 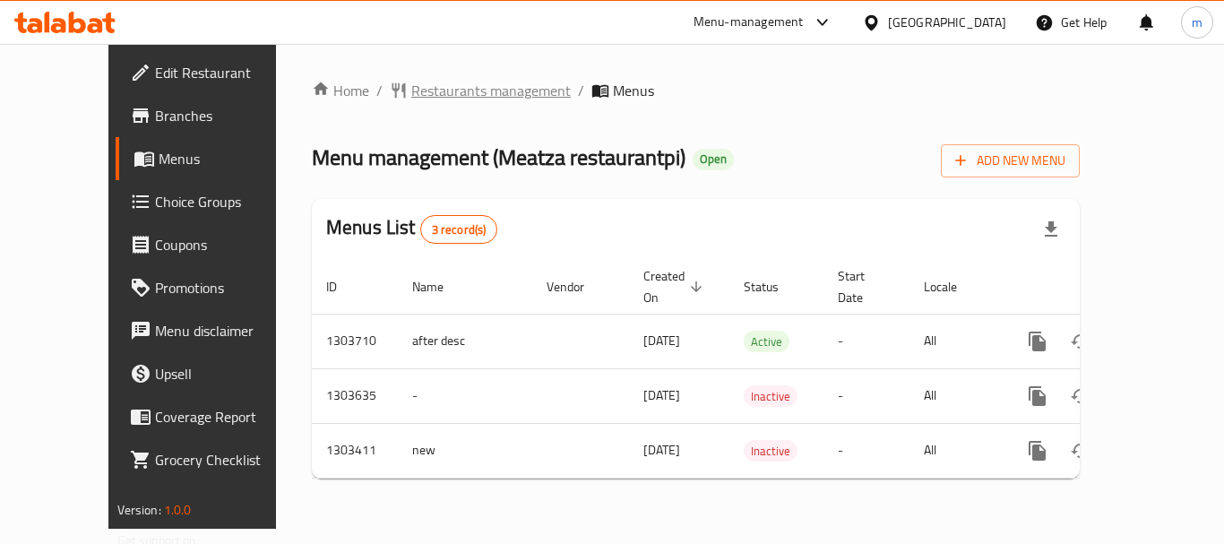 I want to click on a: Edit Restaurant, so click(x=214, y=73).